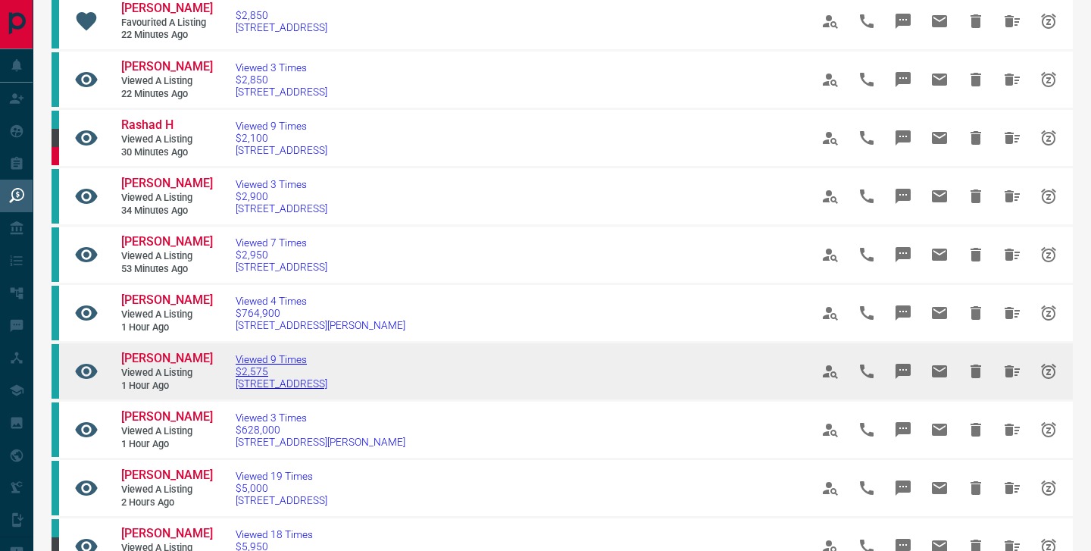  I want to click on span: Favourited a Listing, so click(167, 23).